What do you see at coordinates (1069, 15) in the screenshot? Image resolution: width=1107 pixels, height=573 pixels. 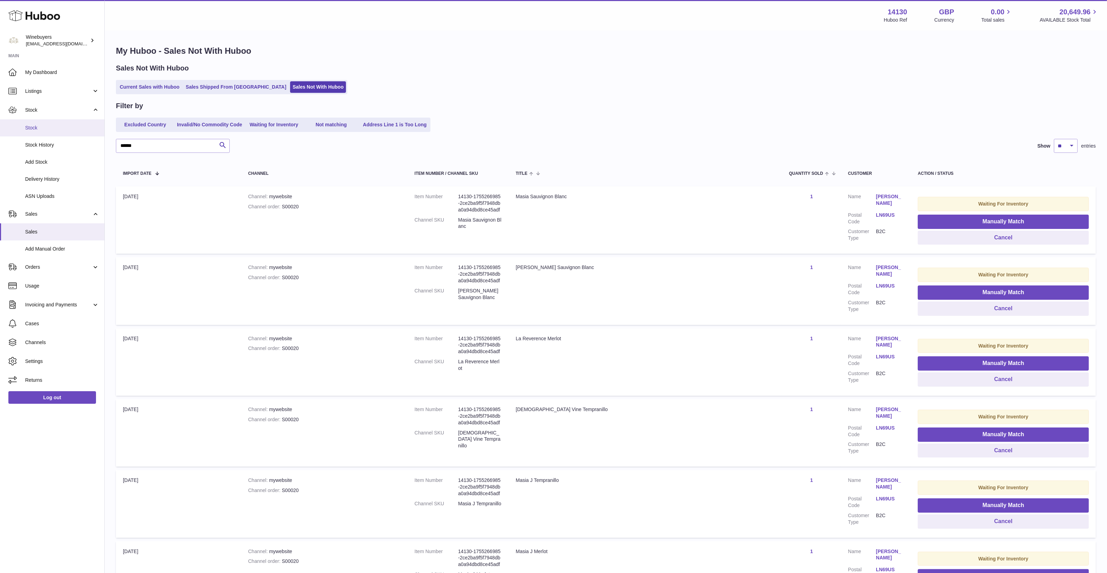 I see `a: 20,649.96 AVAILABLE Stock Total` at bounding box center [1069, 15].